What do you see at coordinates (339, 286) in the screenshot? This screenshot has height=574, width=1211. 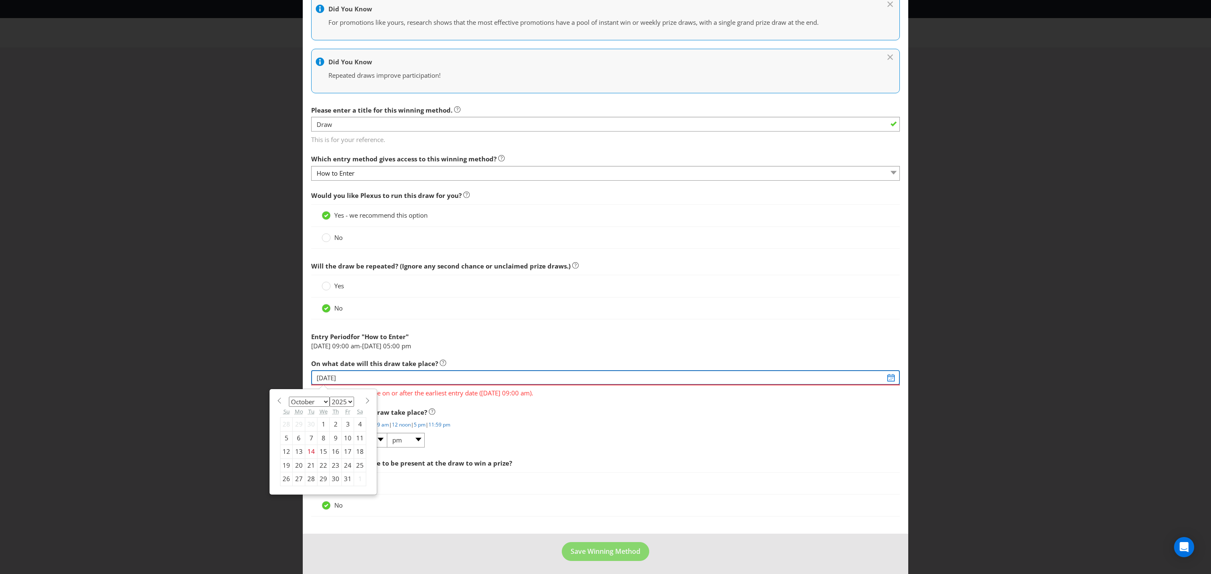 I see `span: Yes` at bounding box center [339, 286].